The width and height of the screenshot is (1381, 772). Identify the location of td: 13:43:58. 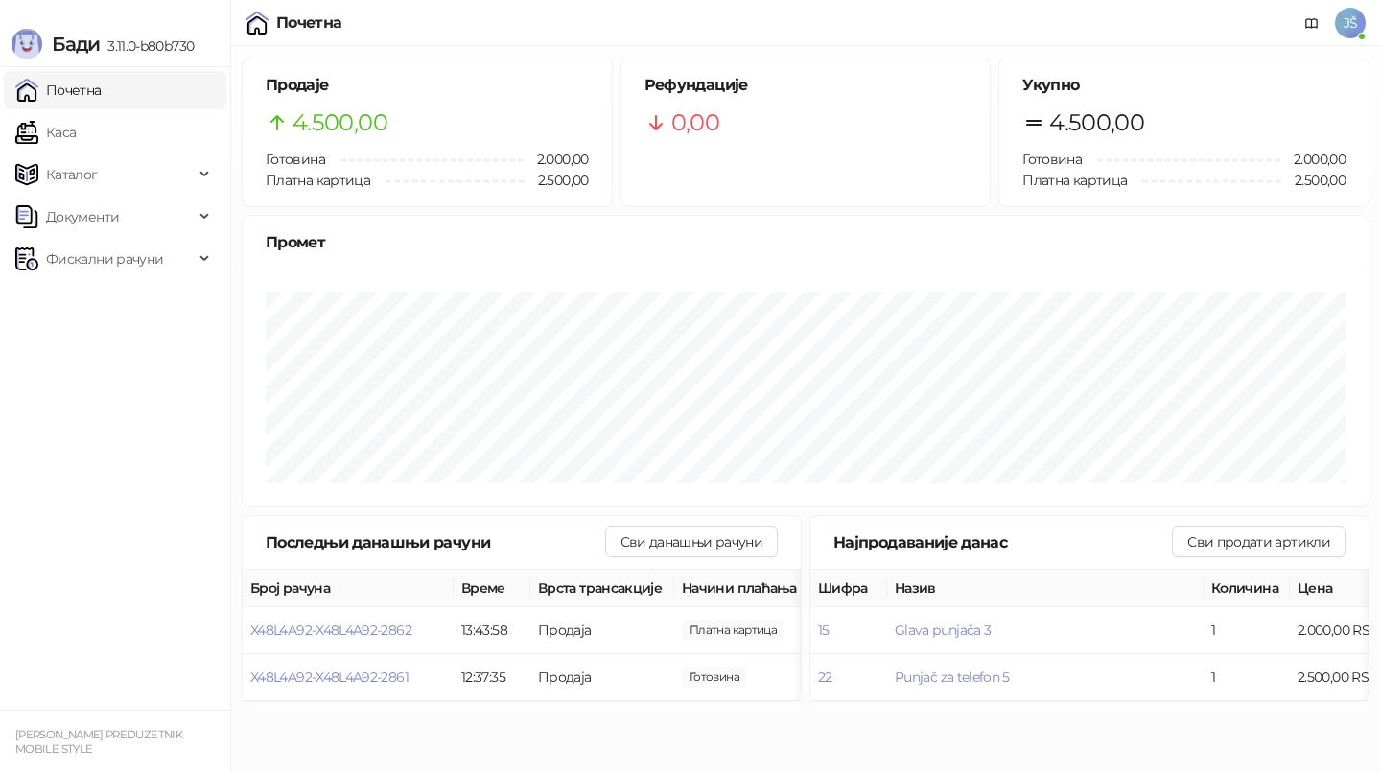
(492, 630).